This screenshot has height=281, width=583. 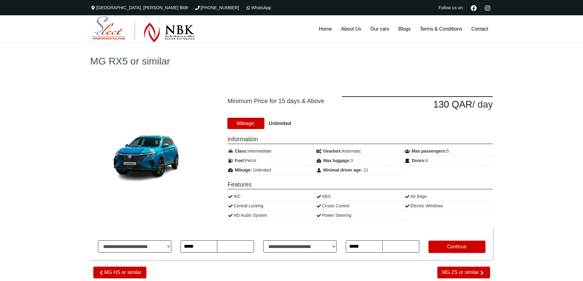 What do you see at coordinates (382, 235) in the screenshot?
I see `span: Return Date` at bounding box center [382, 235].